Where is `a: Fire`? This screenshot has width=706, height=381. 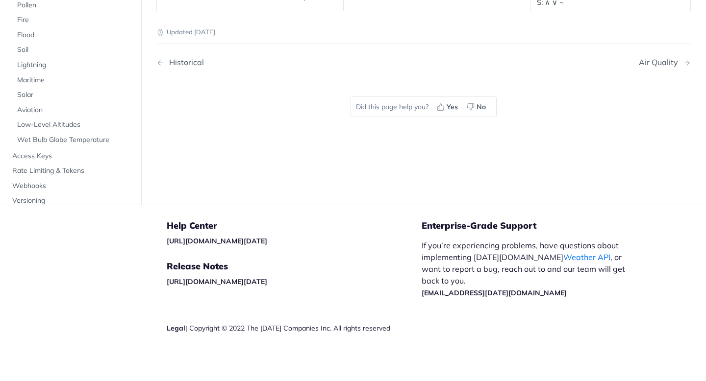 a: Fire is located at coordinates (73, 20).